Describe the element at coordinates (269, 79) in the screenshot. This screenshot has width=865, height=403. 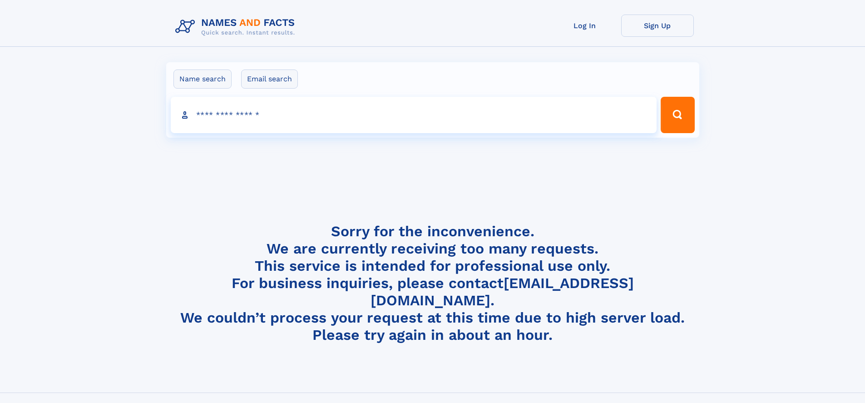
I see `label: Email search` at that location.